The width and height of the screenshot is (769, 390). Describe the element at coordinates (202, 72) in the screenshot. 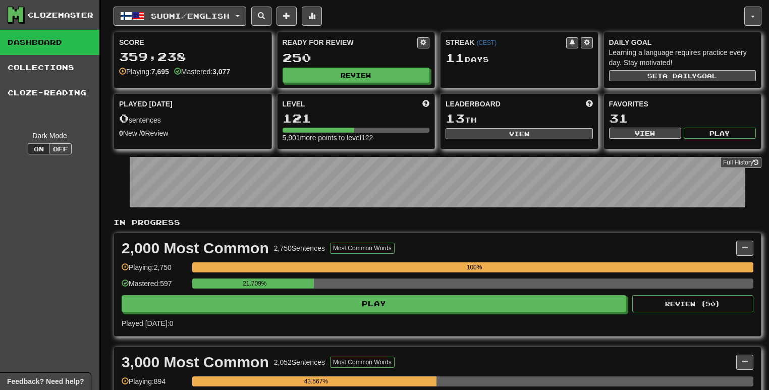

I see `div: Mastered:` at that location.